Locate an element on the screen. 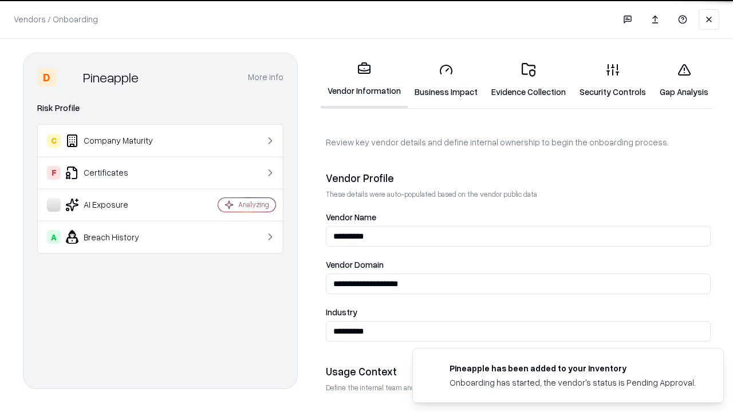 This screenshot has width=733, height=412. div: Onboarding has started, the vendor's status is Pending Approval. is located at coordinates (573, 383).